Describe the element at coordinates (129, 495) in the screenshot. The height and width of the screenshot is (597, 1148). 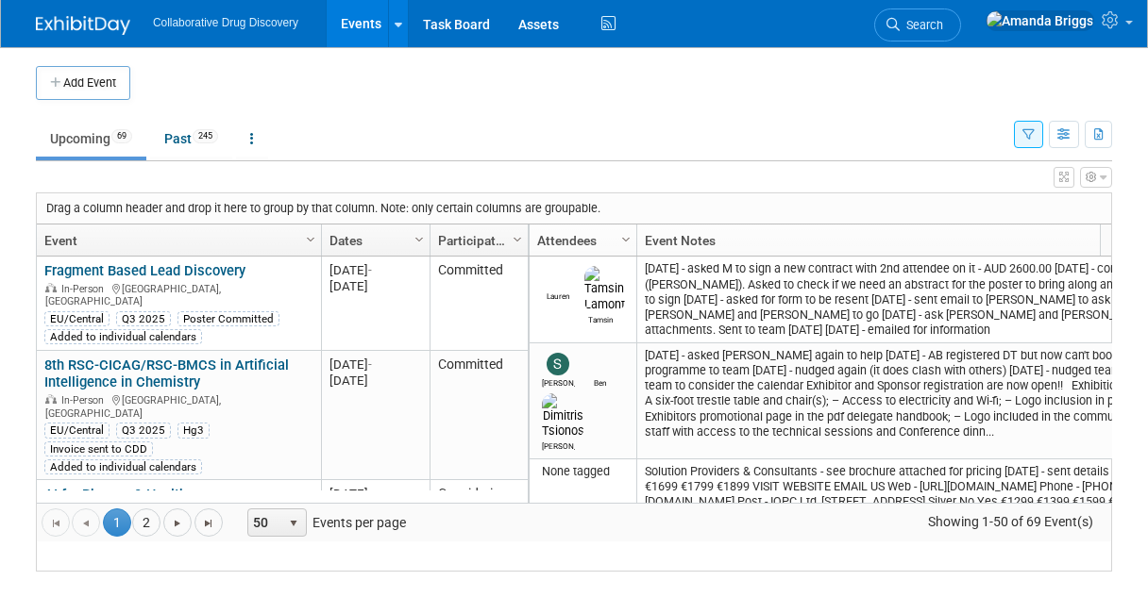
I see `a: AI for Pharma & Healthcare` at that location.